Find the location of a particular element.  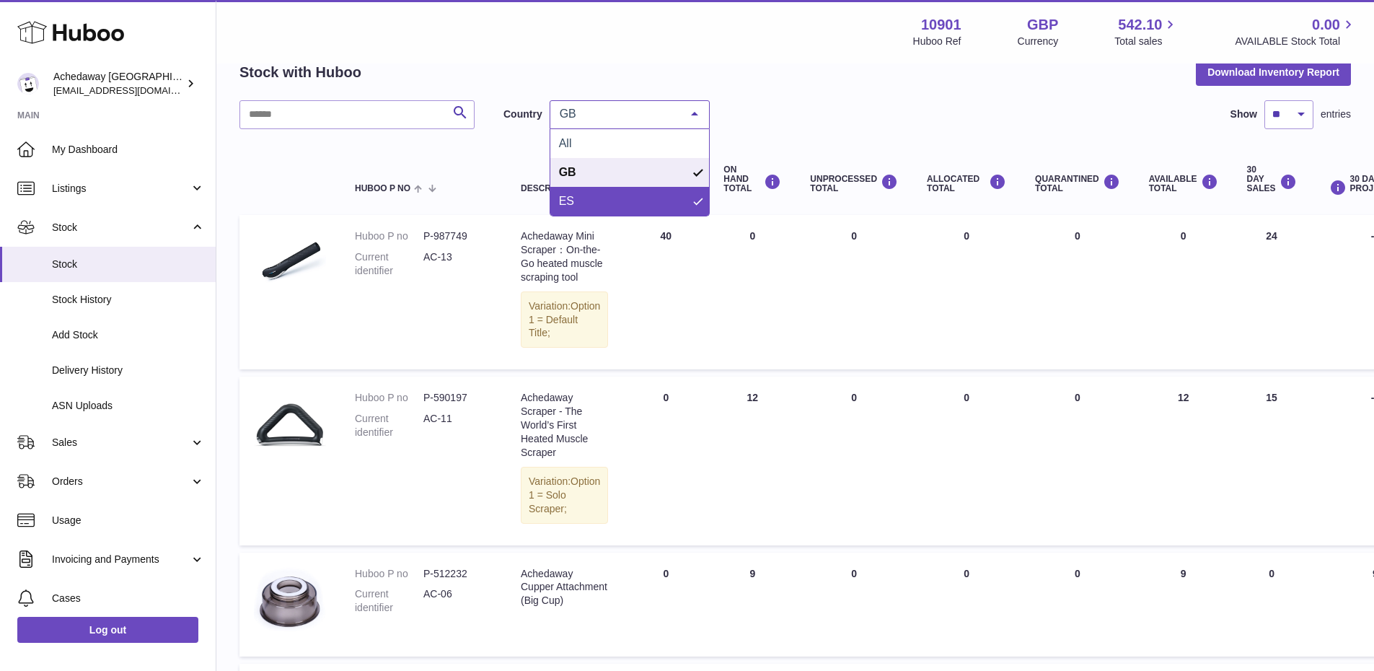

span: My Dashboard is located at coordinates (128, 149).